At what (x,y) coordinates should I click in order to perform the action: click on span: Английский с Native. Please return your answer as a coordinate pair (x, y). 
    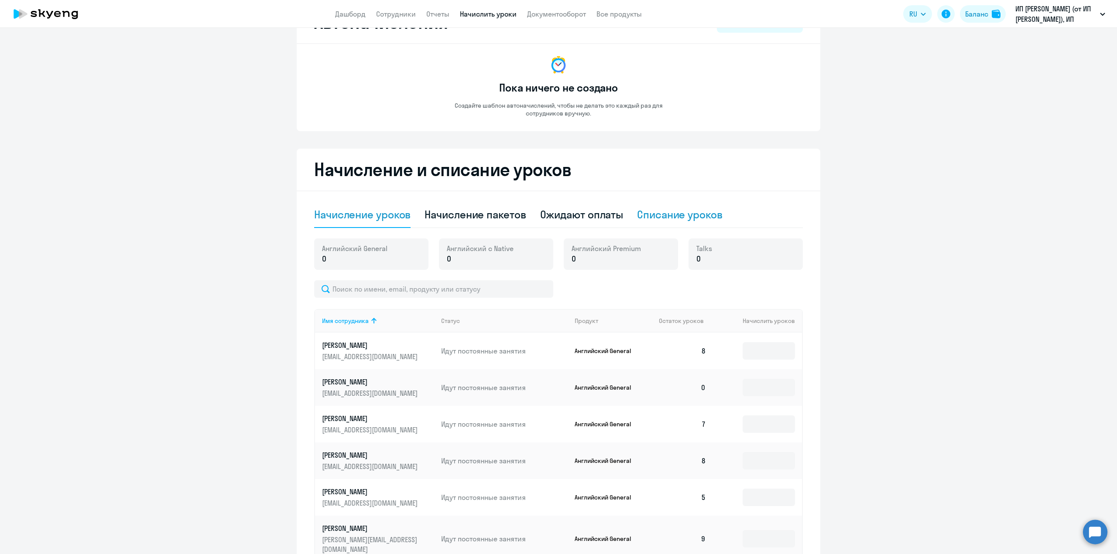
    Looking at the image, I should click on (480, 249).